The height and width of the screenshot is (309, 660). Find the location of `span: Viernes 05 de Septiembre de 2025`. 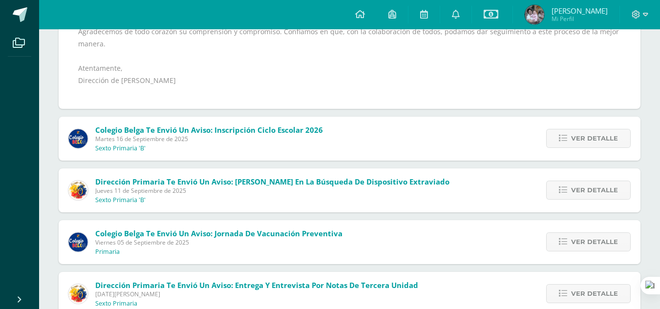

span: Viernes 05 de Septiembre de 2025 is located at coordinates (219, 242).